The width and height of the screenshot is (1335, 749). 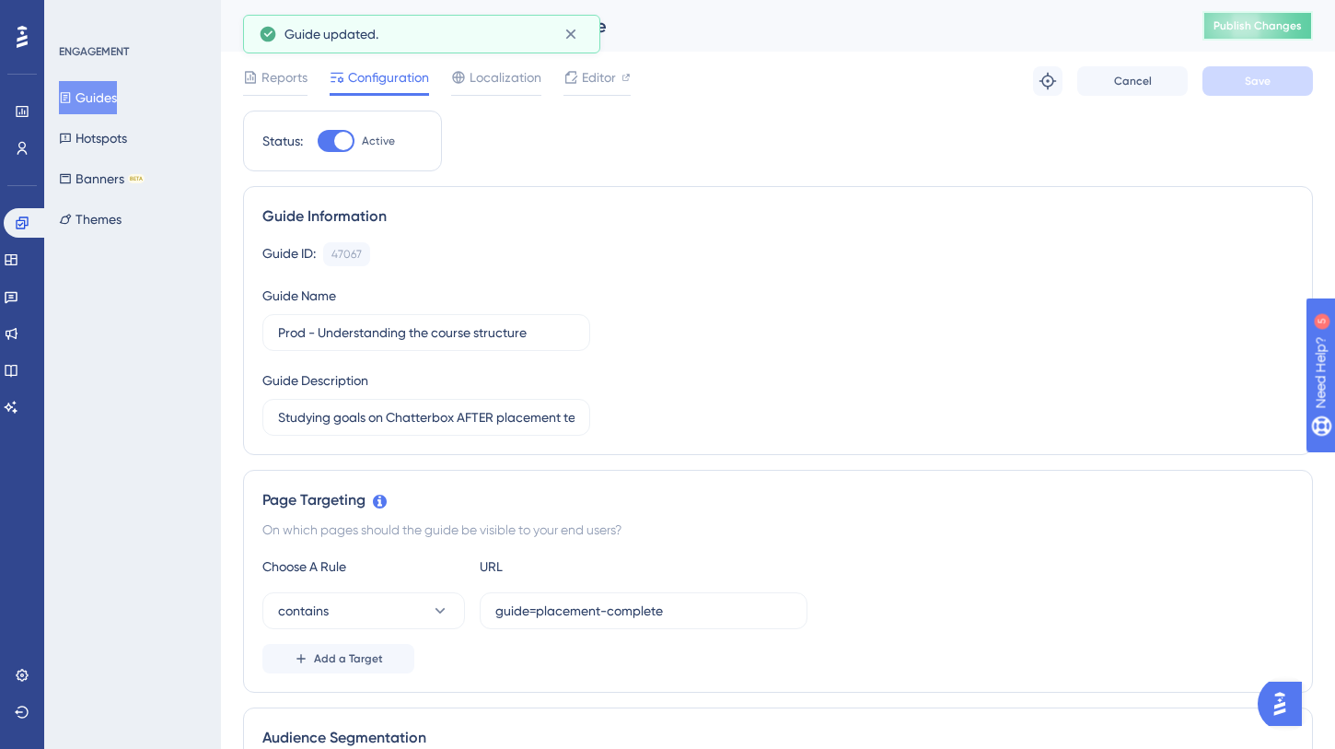 What do you see at coordinates (87, 98) in the screenshot?
I see `button: Guides` at bounding box center [87, 98].